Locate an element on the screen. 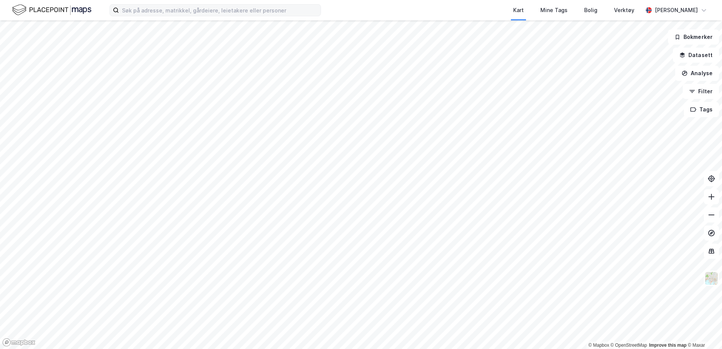 Image resolution: width=722 pixels, height=349 pixels. button: Analyse is located at coordinates (697, 73).